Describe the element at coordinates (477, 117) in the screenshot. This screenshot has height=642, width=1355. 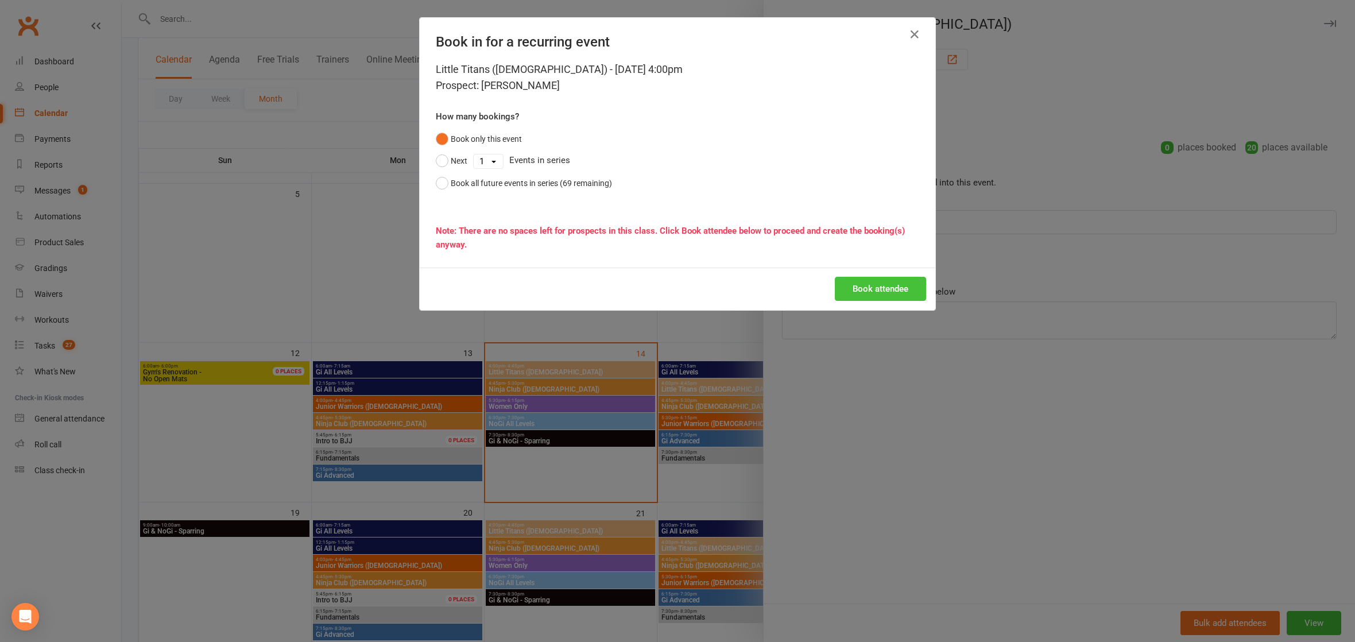
I see `label: How many bookings?` at that location.